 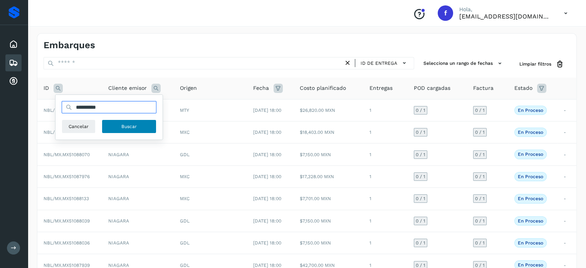 I want to click on div: Inicio, so click(x=13, y=44).